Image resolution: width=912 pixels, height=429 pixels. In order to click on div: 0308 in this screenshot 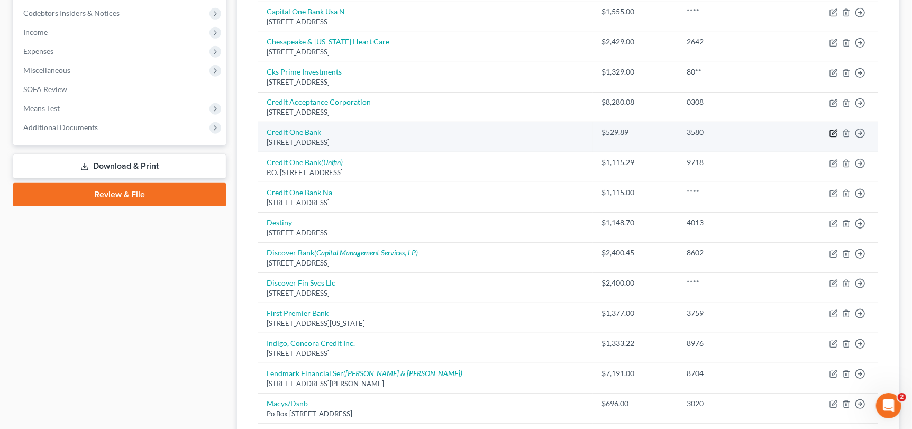, I will do `click(734, 102)`.